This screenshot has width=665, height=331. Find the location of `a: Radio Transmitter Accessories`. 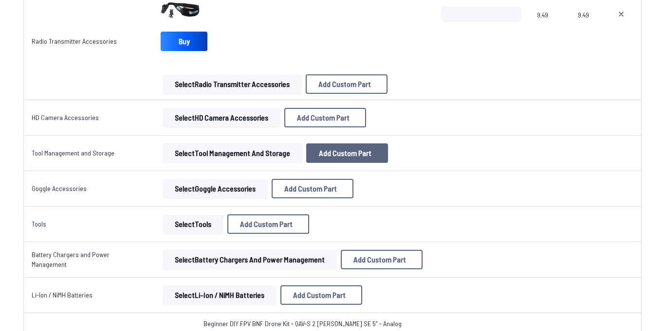

a: Radio Transmitter Accessories is located at coordinates (74, 41).